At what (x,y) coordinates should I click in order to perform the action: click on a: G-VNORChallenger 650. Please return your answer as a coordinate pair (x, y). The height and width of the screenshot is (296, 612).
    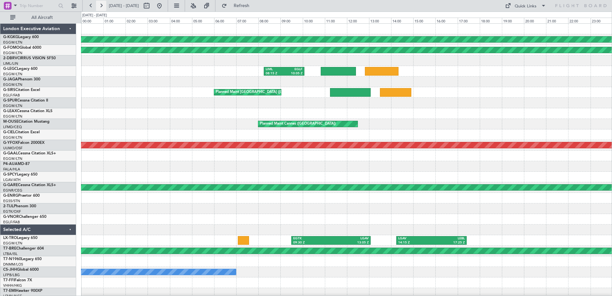
    Looking at the image, I should click on (25, 217).